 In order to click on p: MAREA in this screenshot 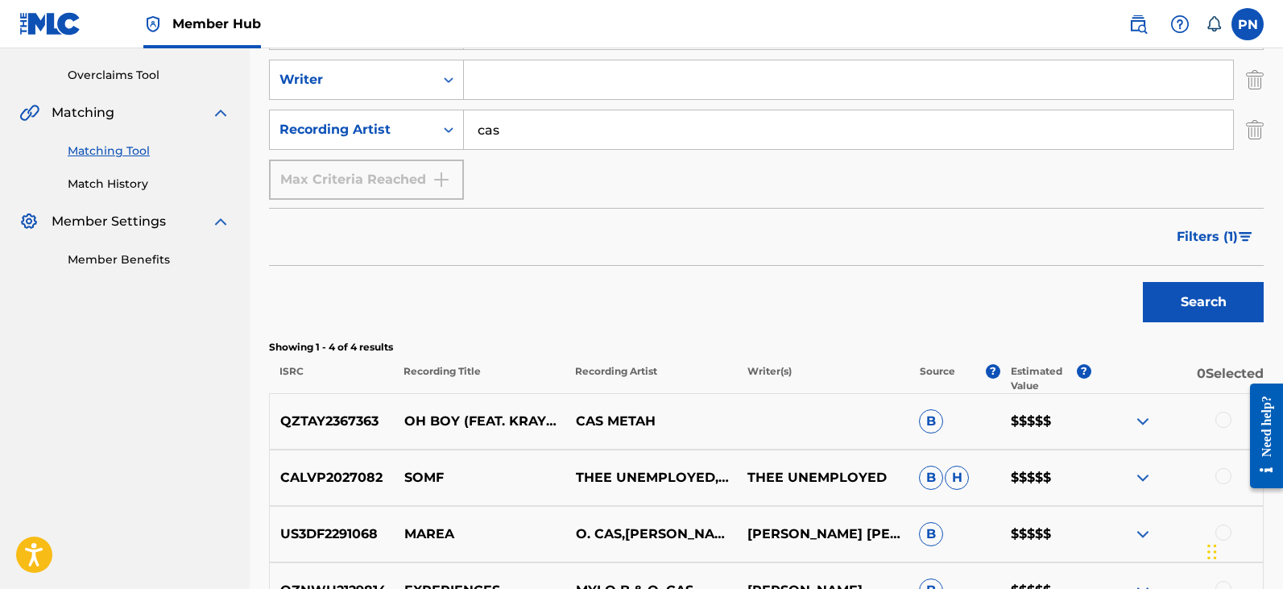, I will do `click(479, 534)`.